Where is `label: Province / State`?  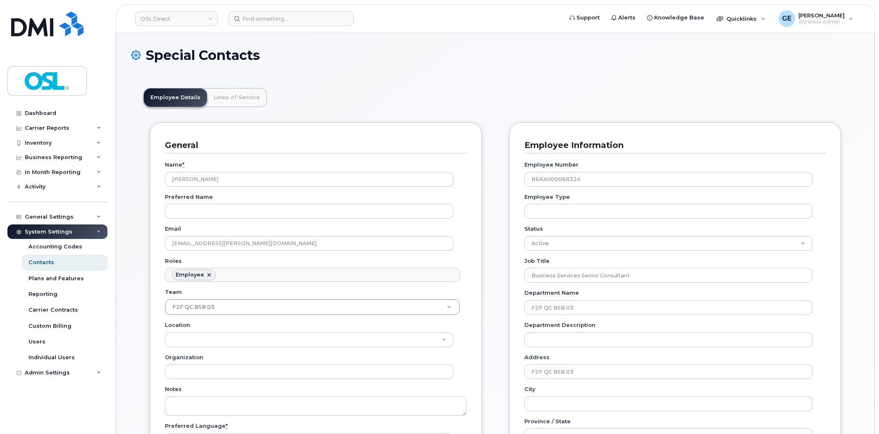
label: Province / State is located at coordinates (548, 421).